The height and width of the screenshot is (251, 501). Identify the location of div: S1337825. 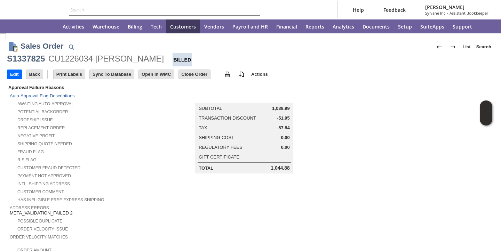
(26, 59).